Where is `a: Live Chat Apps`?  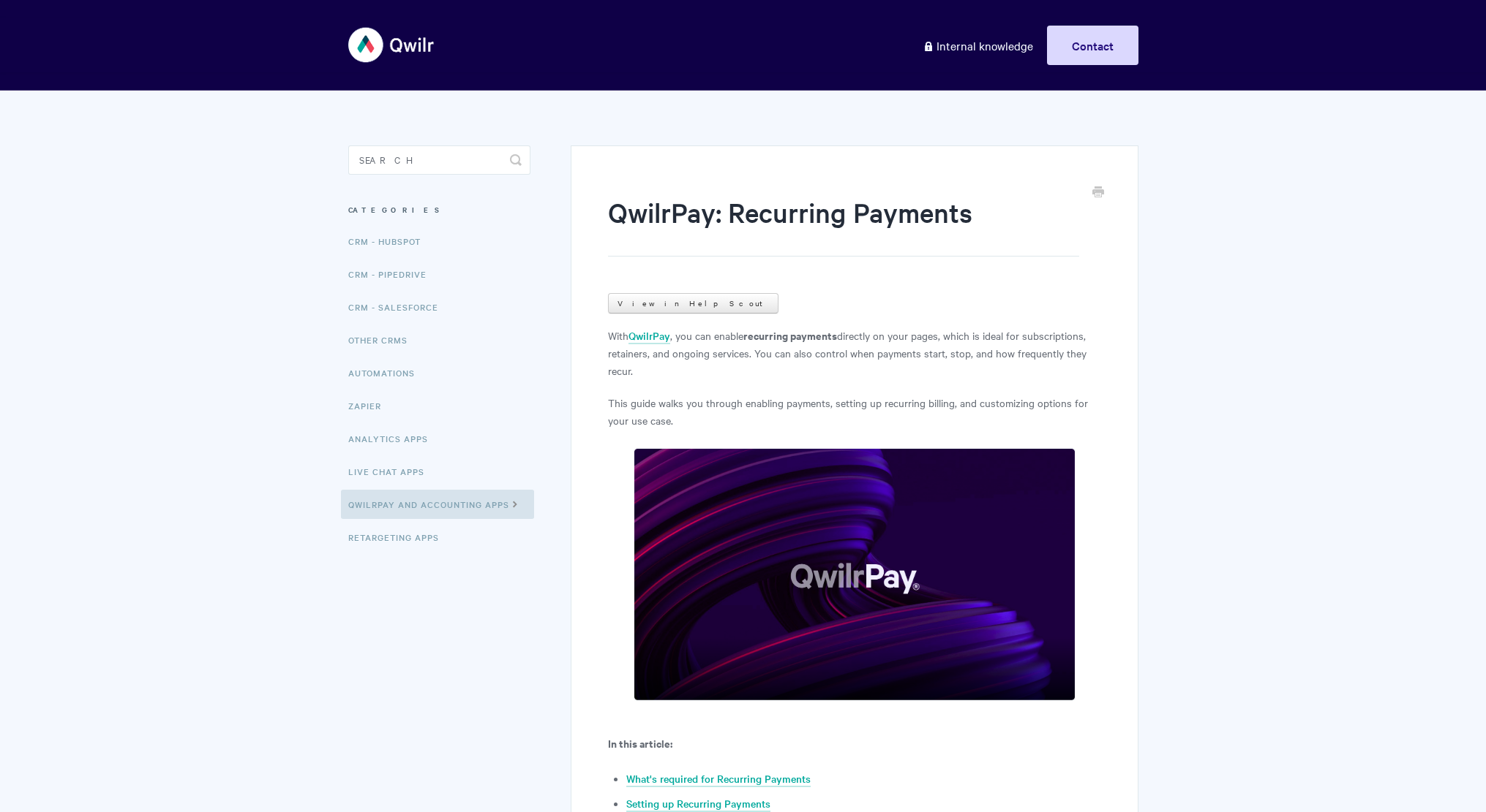 a: Live Chat Apps is located at coordinates (392, 472).